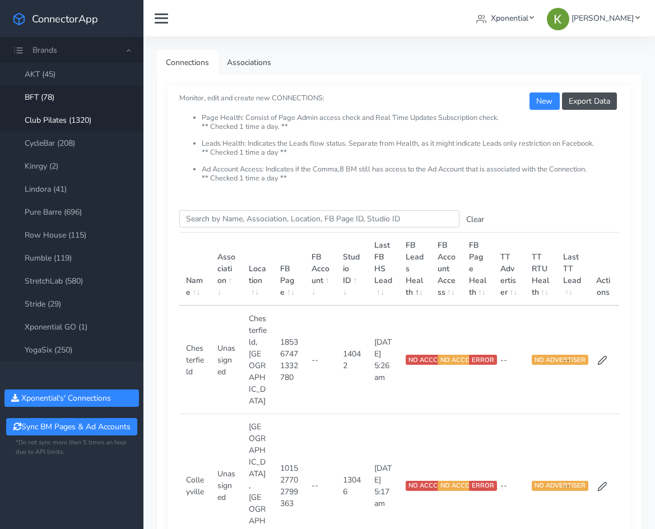 The image size is (655, 529). What do you see at coordinates (509, 269) in the screenshot?
I see `th: TT Advertiser` at bounding box center [509, 269].